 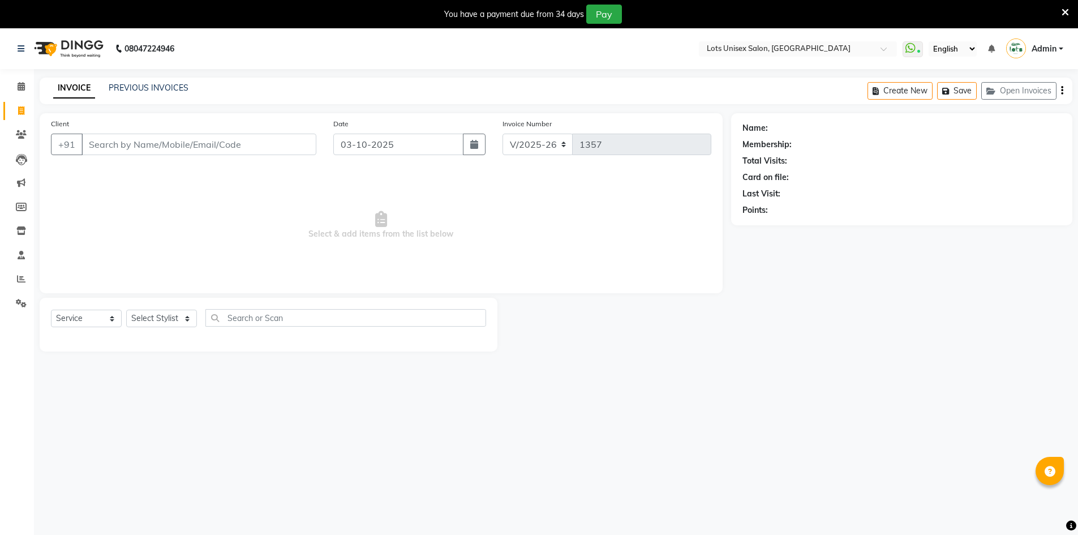 I want to click on input: Search by Name/Mobile/Email/Code, so click(x=199, y=144).